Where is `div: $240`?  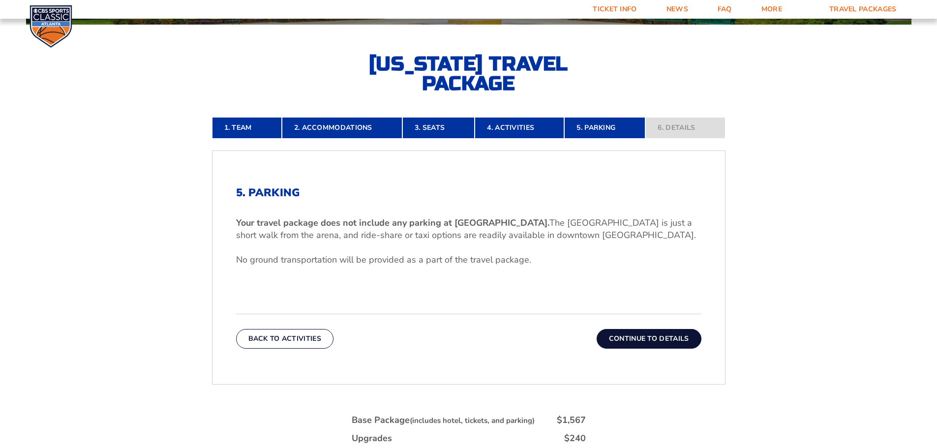
div: $240 is located at coordinates (575, 438).